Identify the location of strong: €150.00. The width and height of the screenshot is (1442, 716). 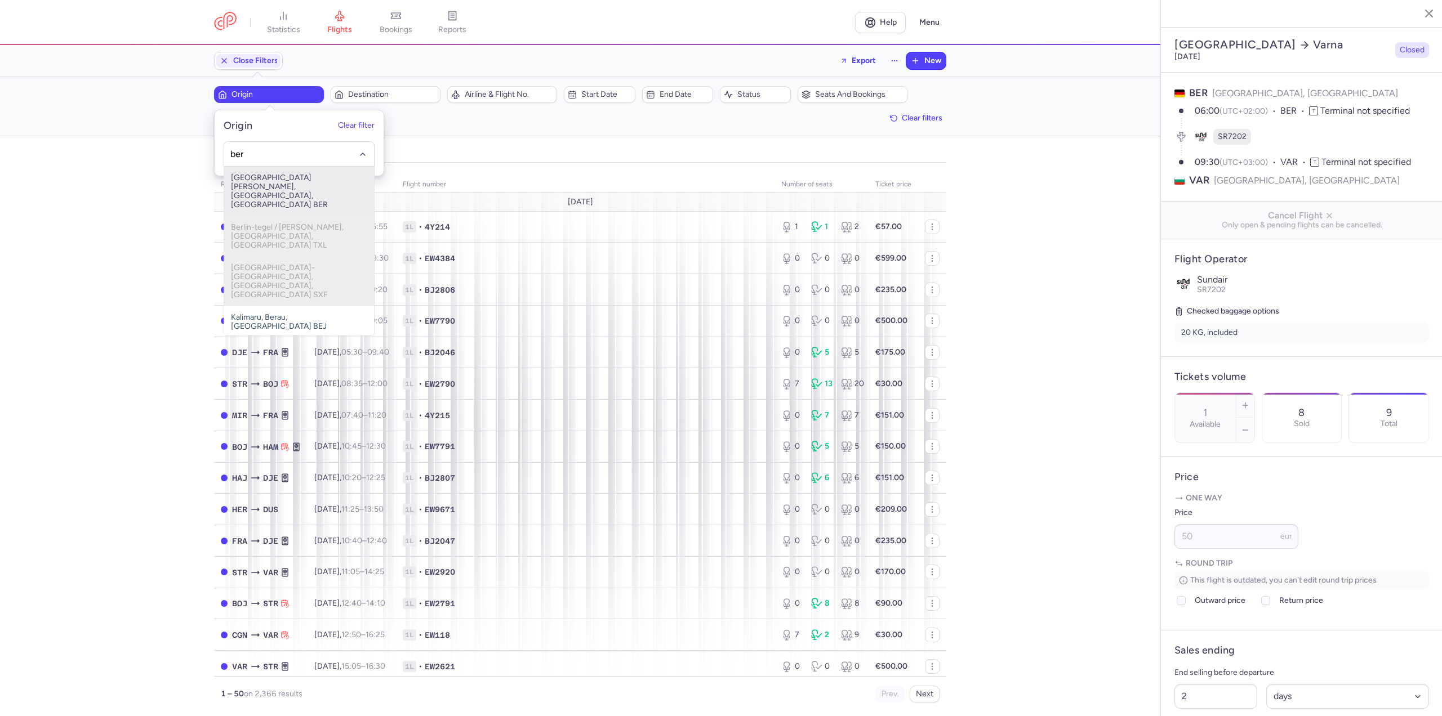
(891, 446).